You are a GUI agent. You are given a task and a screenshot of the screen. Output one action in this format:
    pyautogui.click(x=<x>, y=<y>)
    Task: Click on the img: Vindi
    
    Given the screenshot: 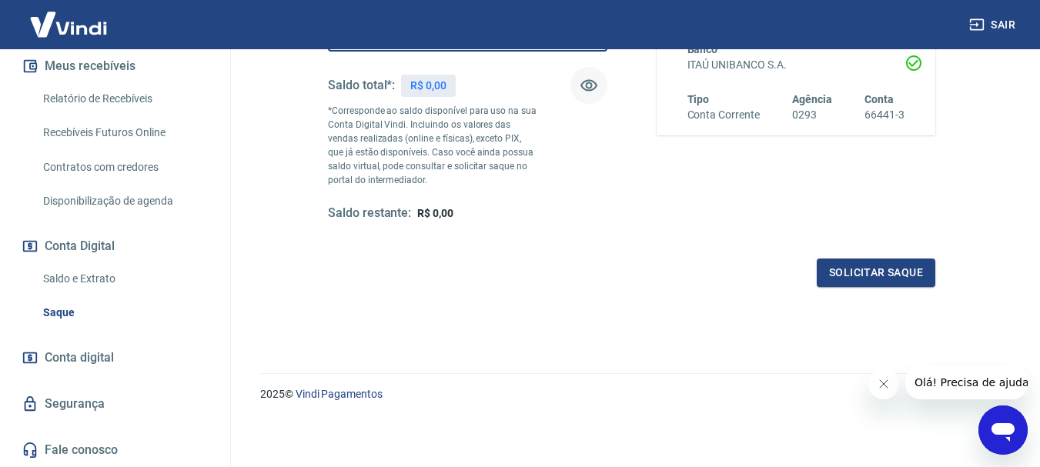 What is the action you would take?
    pyautogui.click(x=69, y=24)
    